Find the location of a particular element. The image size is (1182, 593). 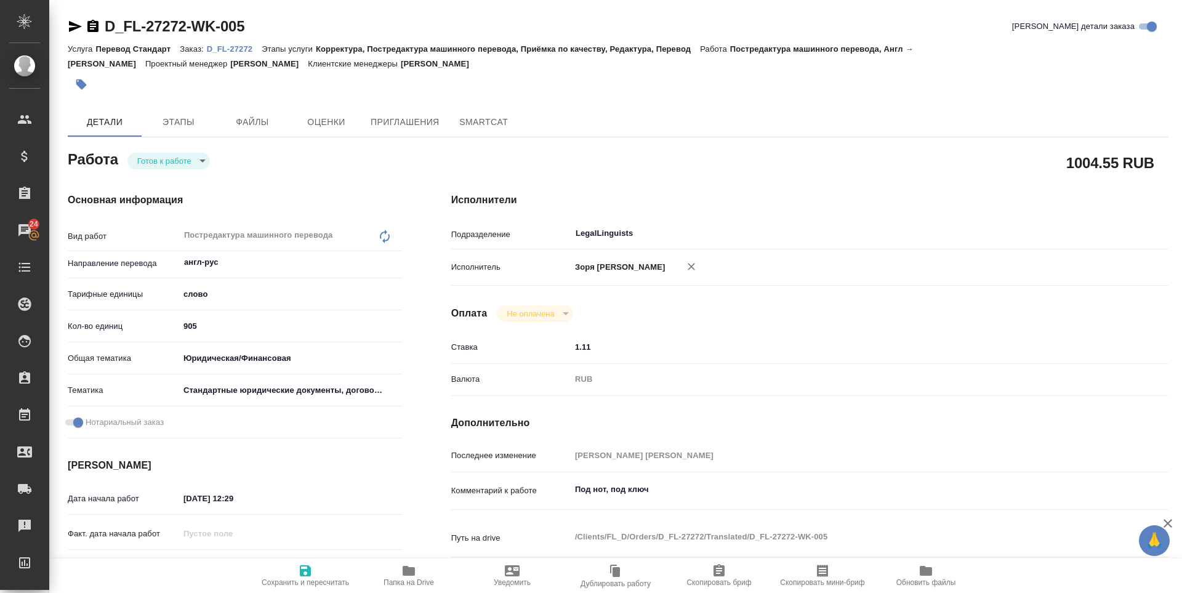

p: Дата начала работ is located at coordinates (123, 499).